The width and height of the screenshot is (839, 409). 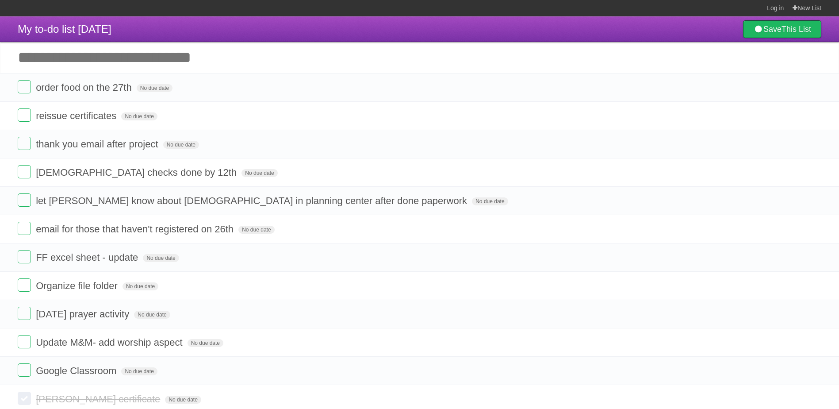 I want to click on span: FF excel sheet - update, so click(x=88, y=257).